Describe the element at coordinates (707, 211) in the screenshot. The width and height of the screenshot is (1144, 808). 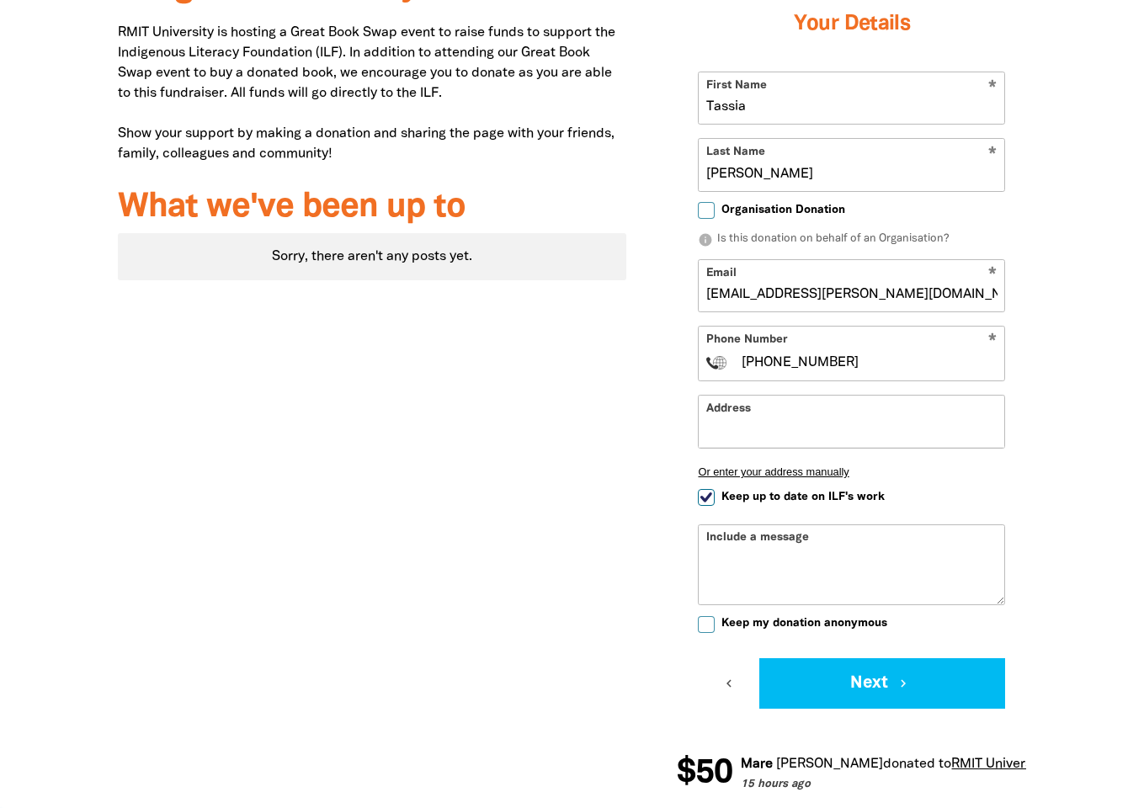
I see `input: Organisation Donation` at that location.